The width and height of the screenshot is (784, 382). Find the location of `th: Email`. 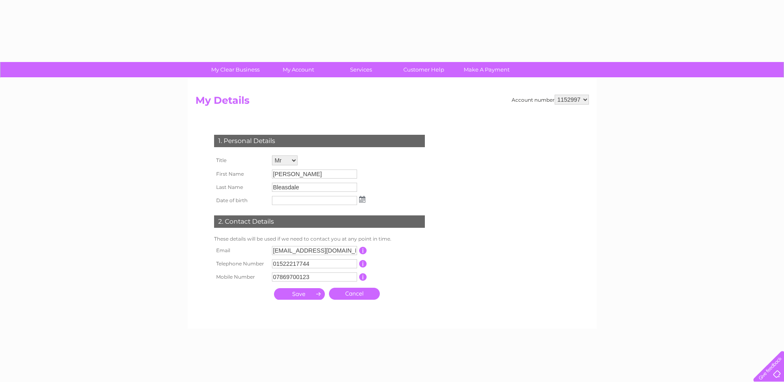

th: Email is located at coordinates (241, 251).